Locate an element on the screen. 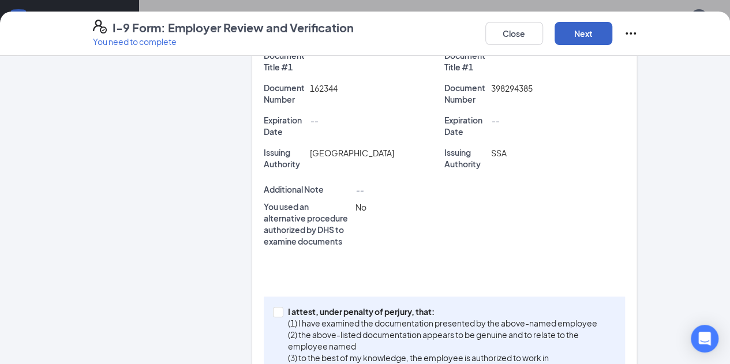  div: Open Intercom Messenger is located at coordinates (704, 339).